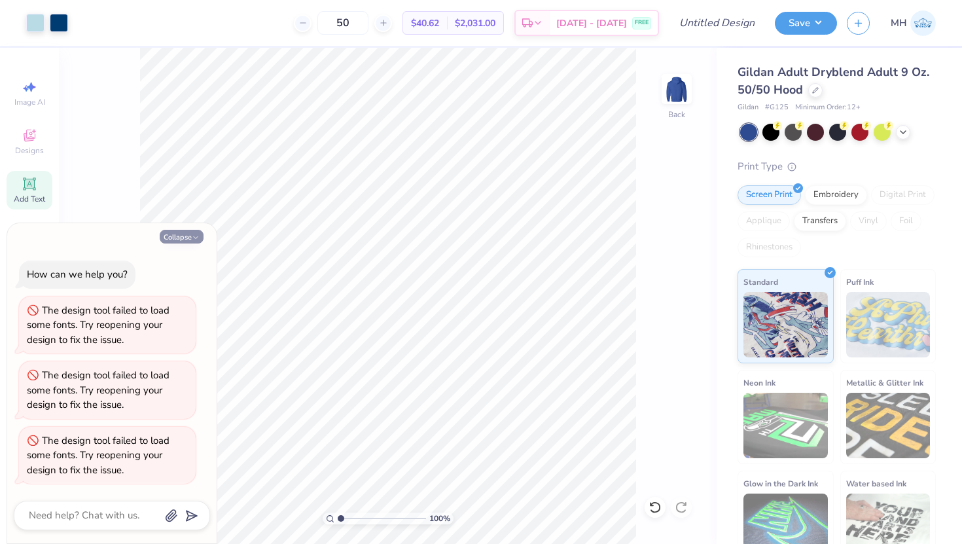  Describe the element at coordinates (828, 107) in the screenshot. I see `span: Minimum Order: 12 +` at that location.